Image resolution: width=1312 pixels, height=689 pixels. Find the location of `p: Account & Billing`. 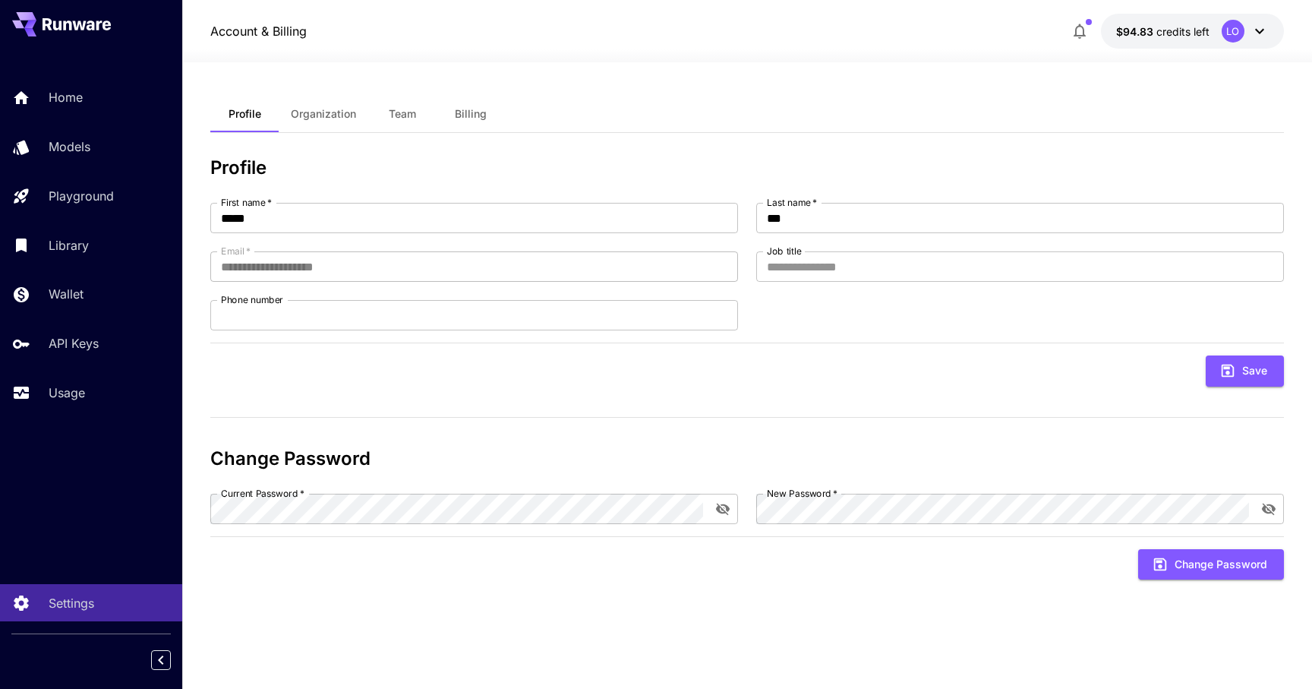

p: Account & Billing is located at coordinates (258, 31).